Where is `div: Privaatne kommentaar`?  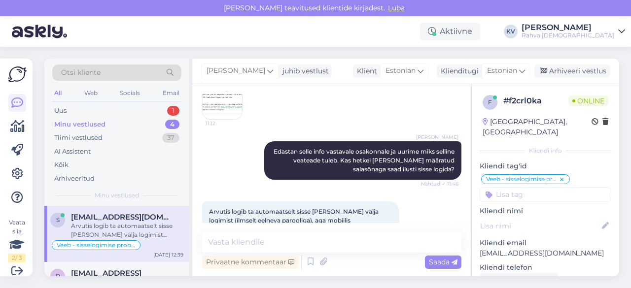 div: Privaatne kommentaar is located at coordinates (250, 262).